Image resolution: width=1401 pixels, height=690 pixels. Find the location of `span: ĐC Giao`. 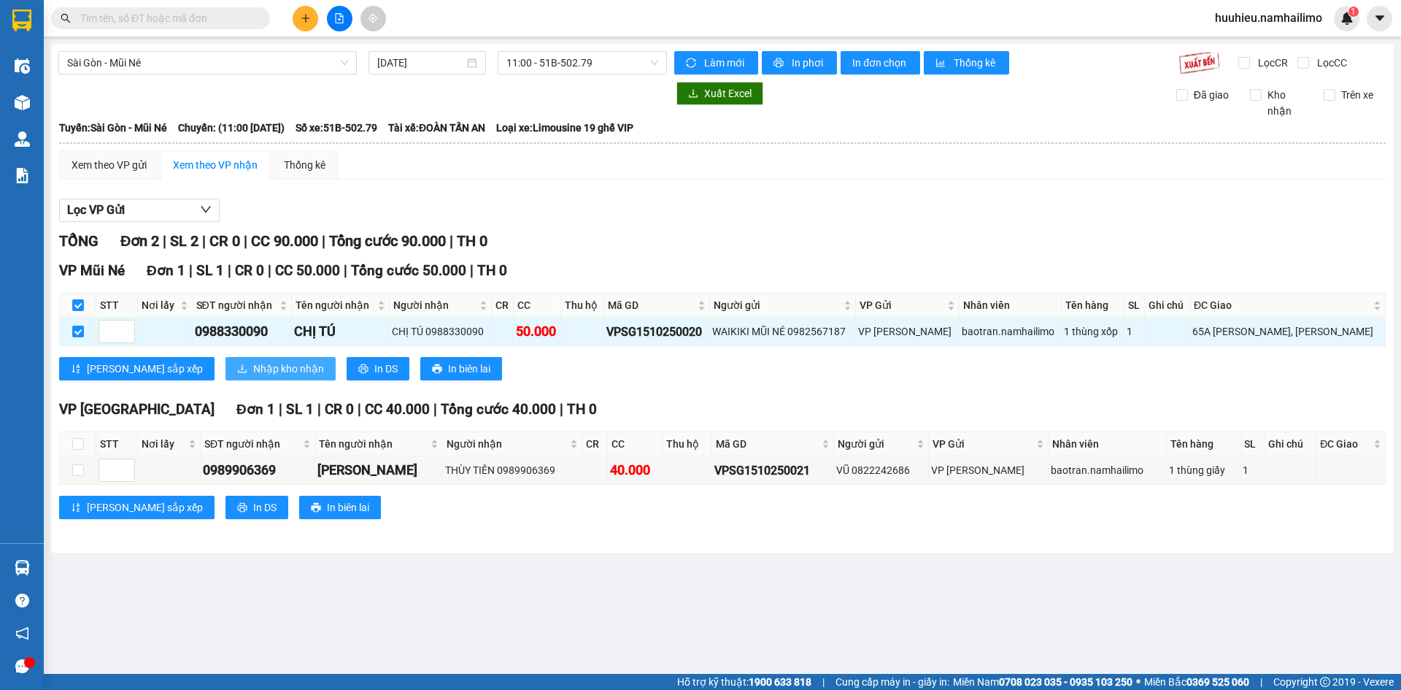

span: ĐC Giao is located at coordinates (1345, 444).